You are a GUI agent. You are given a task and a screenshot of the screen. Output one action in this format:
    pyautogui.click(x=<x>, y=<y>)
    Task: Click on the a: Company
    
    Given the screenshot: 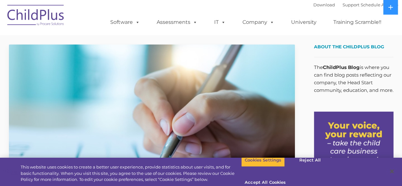 What is the action you would take?
    pyautogui.click(x=259, y=22)
    